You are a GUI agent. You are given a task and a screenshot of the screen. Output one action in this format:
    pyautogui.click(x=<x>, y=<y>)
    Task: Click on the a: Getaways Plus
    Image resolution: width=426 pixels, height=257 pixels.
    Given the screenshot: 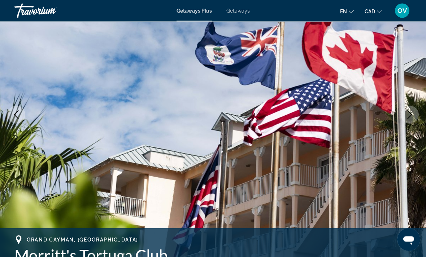 What is the action you would take?
    pyautogui.click(x=194, y=11)
    